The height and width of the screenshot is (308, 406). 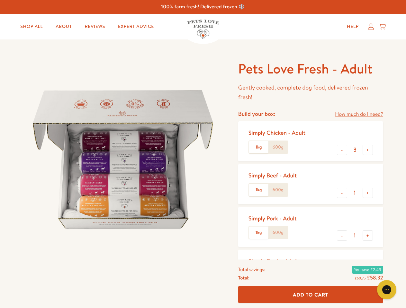 I want to click on a: Reviews, so click(x=94, y=27).